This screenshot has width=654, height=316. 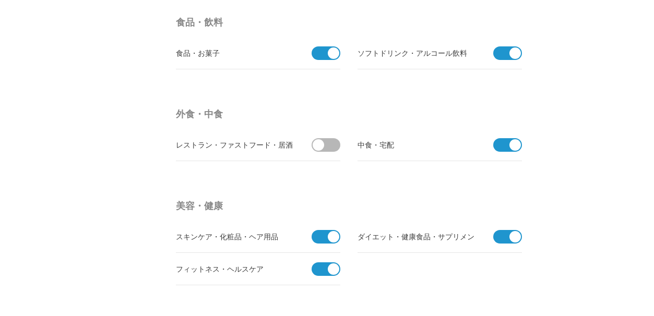 What do you see at coordinates (351, 22) in the screenshot?
I see `h4: 食品・飲料` at bounding box center [351, 22].